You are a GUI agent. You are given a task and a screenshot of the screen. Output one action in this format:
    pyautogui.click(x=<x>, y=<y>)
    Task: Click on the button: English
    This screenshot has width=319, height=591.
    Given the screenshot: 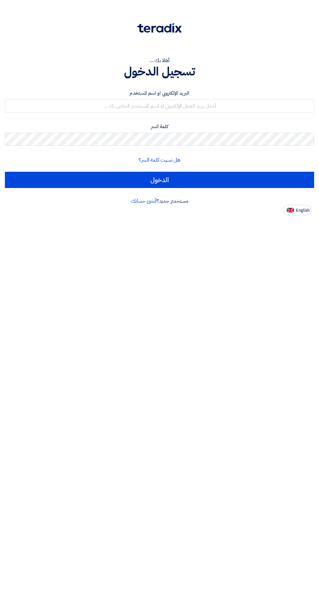 What is the action you would take?
    pyautogui.click(x=297, y=210)
    